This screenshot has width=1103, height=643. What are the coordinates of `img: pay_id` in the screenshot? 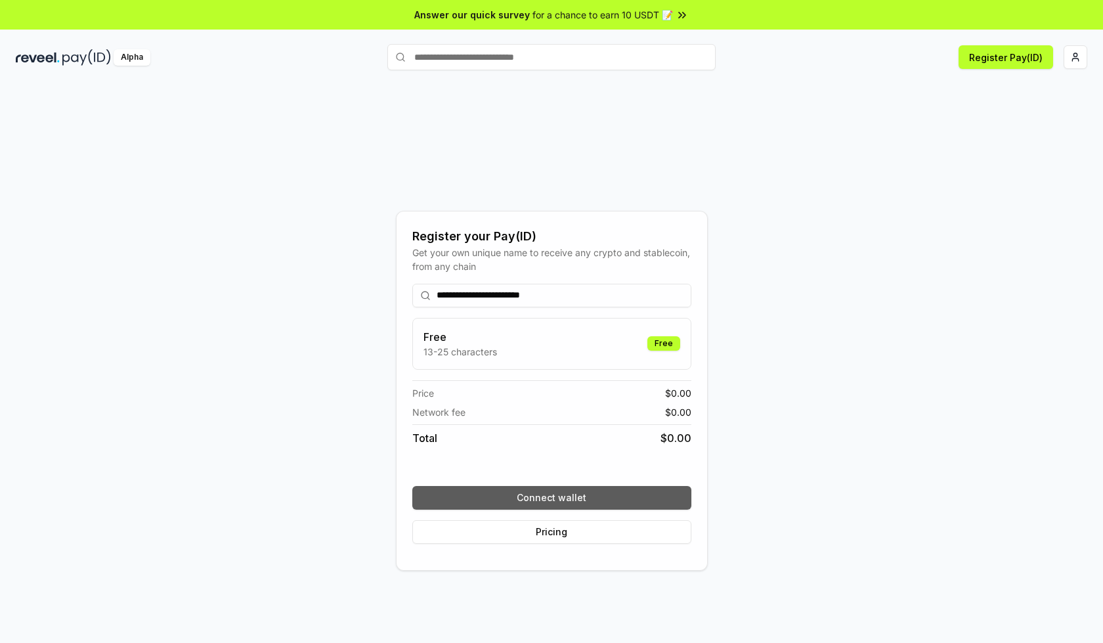 It's located at (87, 57).